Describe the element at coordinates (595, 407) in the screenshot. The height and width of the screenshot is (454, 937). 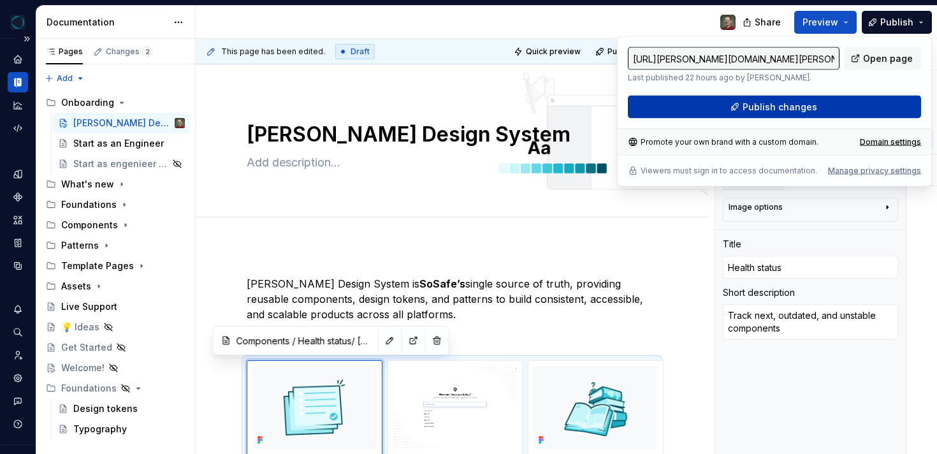
I see `img: 41ba6766-f517-4963-9e3a-d9a419b6720c.png` at that location.